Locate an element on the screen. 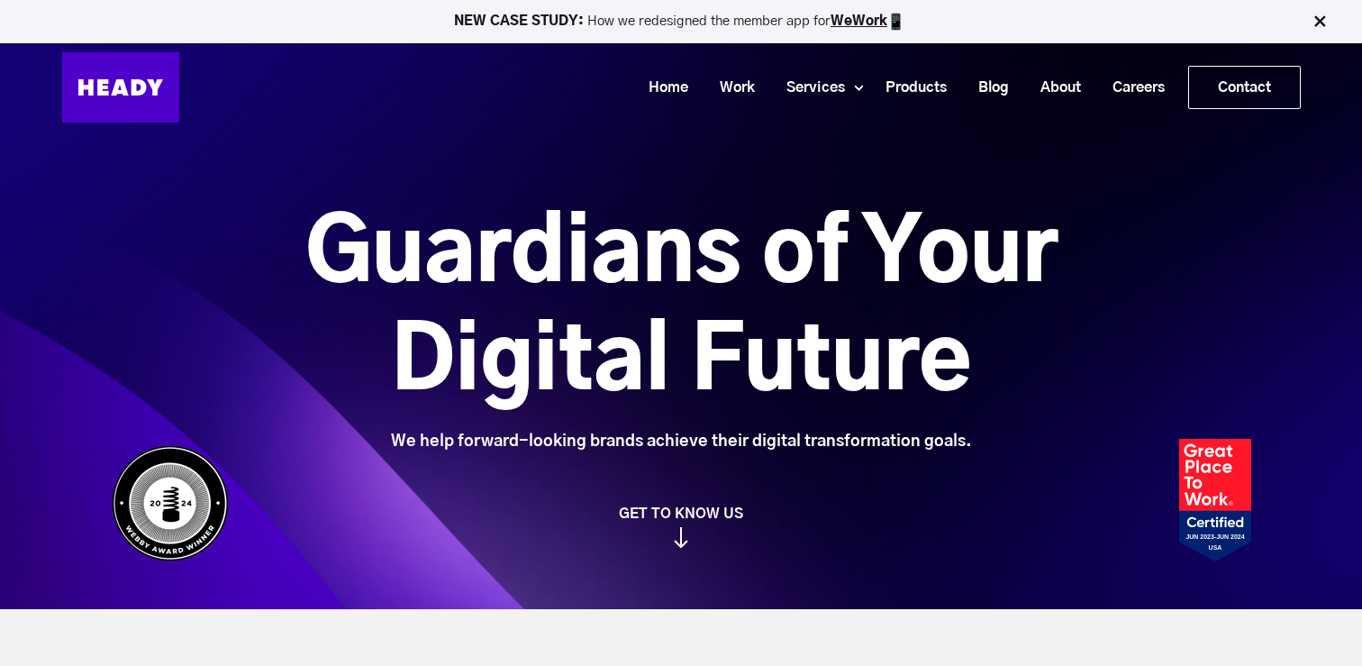 This screenshot has height=666, width=1362. img: Heady_Logo_Web-01 (1) is located at coordinates (121, 87).